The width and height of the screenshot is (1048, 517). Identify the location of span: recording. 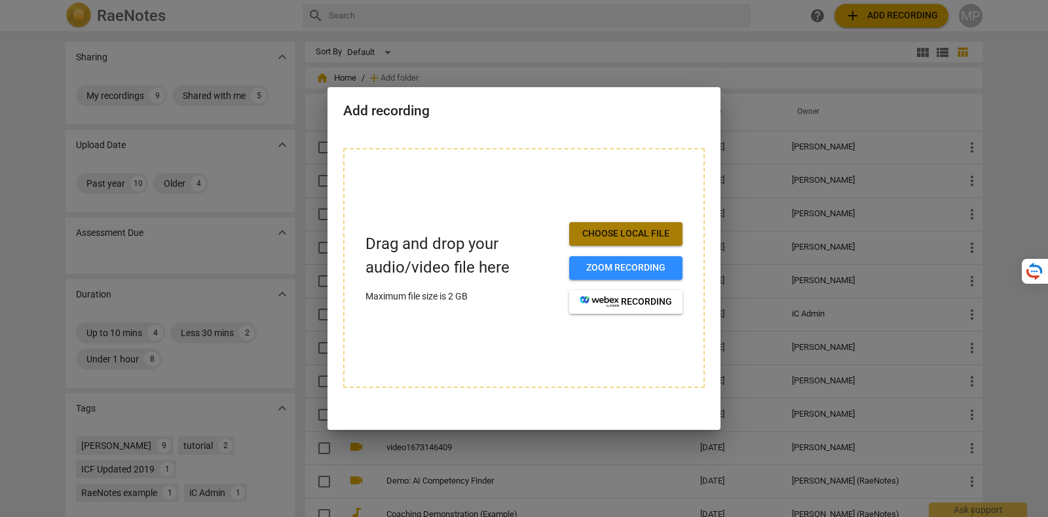
(625, 302).